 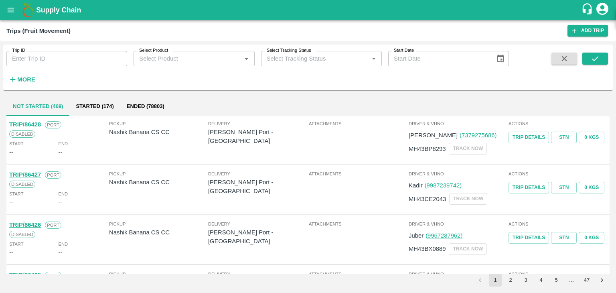 What do you see at coordinates (427, 199) in the screenshot?
I see `p: MH43CE2043` at bounding box center [427, 199].